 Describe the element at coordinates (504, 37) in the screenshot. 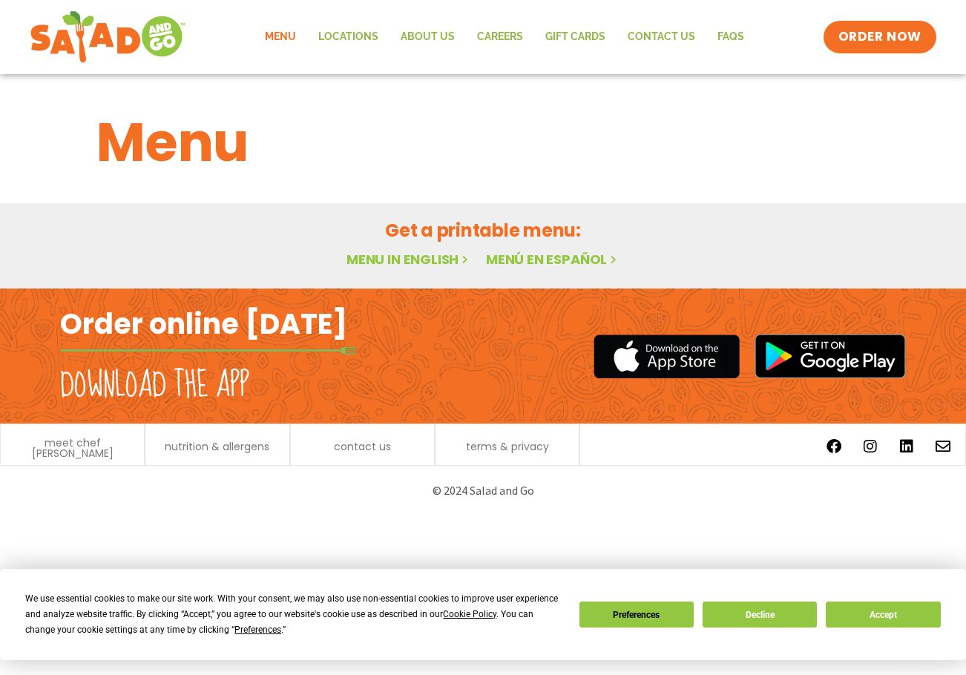

I see `nav: Menu` at that location.